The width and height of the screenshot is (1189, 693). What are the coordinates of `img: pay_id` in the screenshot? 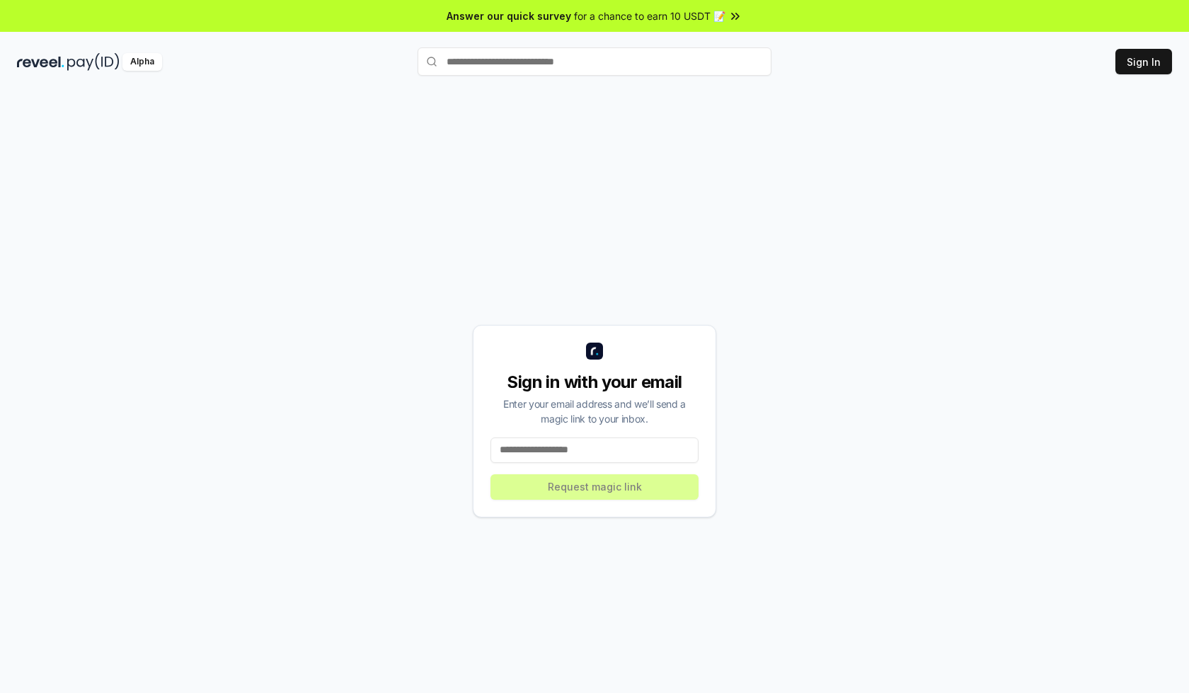 It's located at (93, 62).